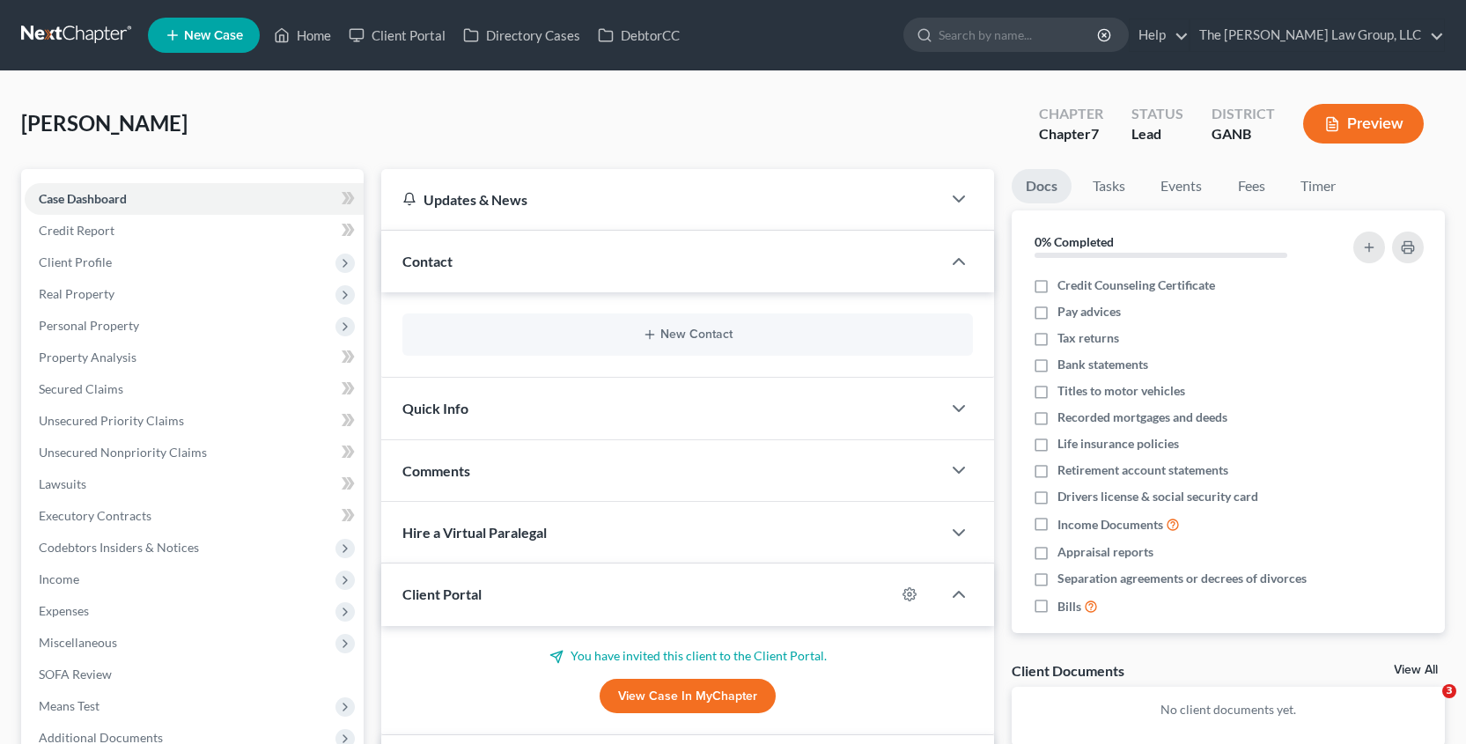 The image size is (1466, 744). Describe the element at coordinates (1143, 470) in the screenshot. I see `span: Retirement account statements` at that location.